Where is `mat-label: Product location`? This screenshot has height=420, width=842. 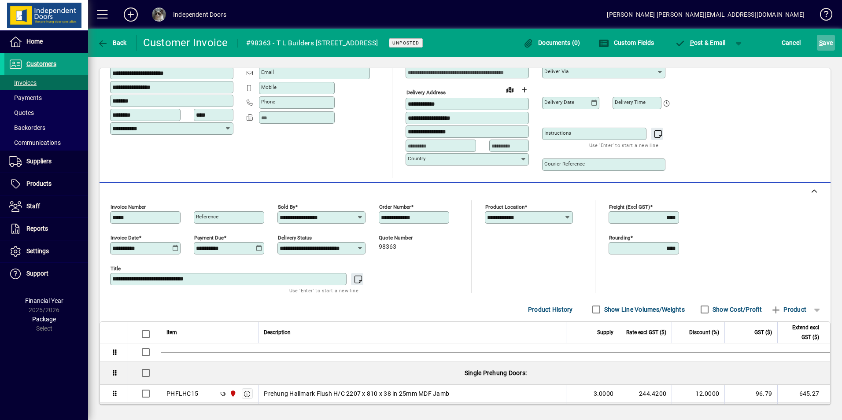
mat-label: Product location is located at coordinates (505, 207).